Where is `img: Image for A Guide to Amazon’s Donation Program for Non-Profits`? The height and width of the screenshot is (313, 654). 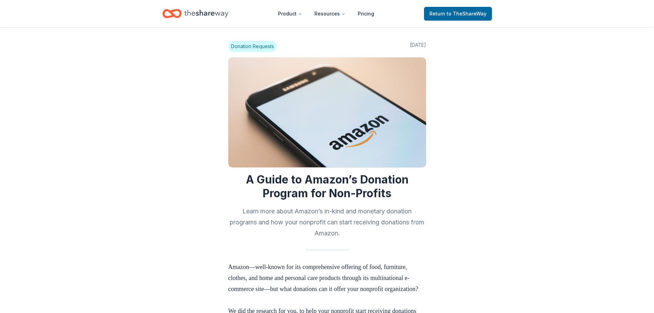
img: Image for A Guide to Amazon’s Donation Program for Non-Profits is located at coordinates (327, 112).